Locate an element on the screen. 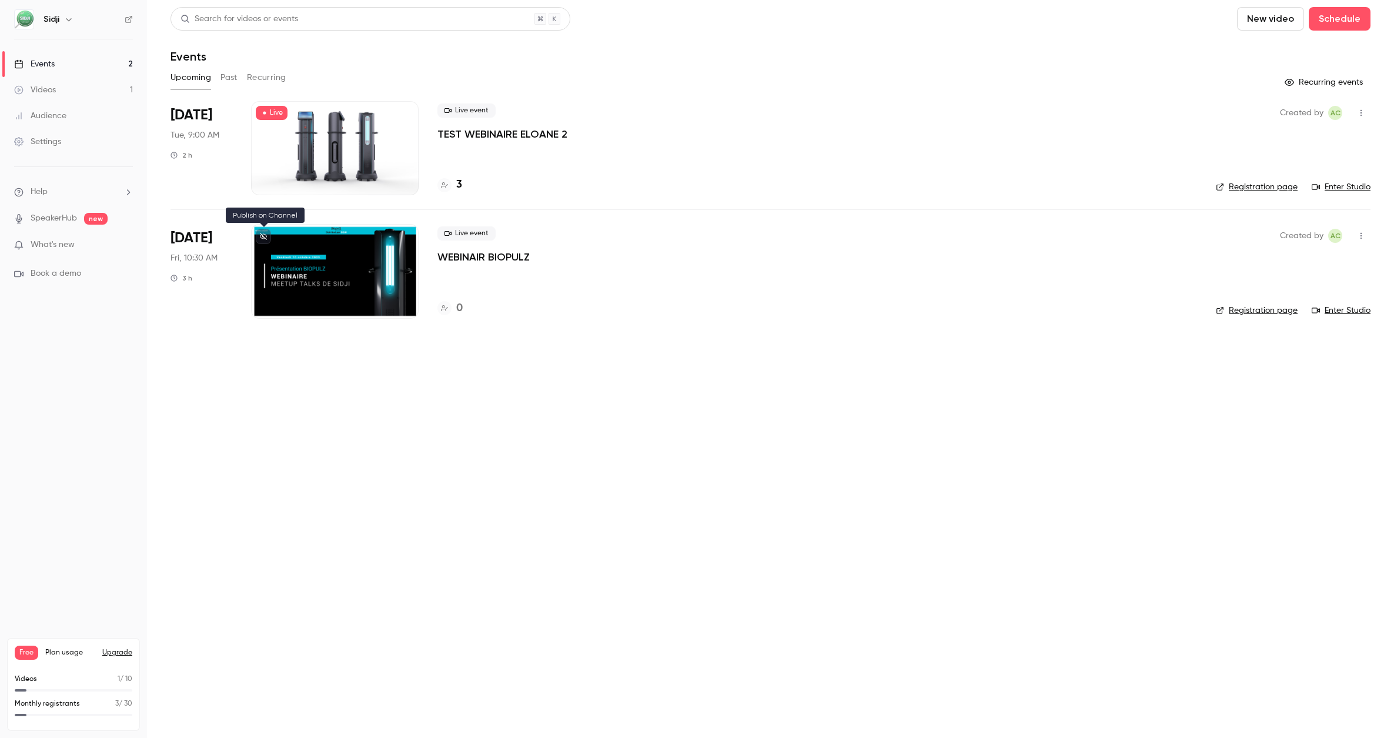  button: Recurring is located at coordinates (266, 78).